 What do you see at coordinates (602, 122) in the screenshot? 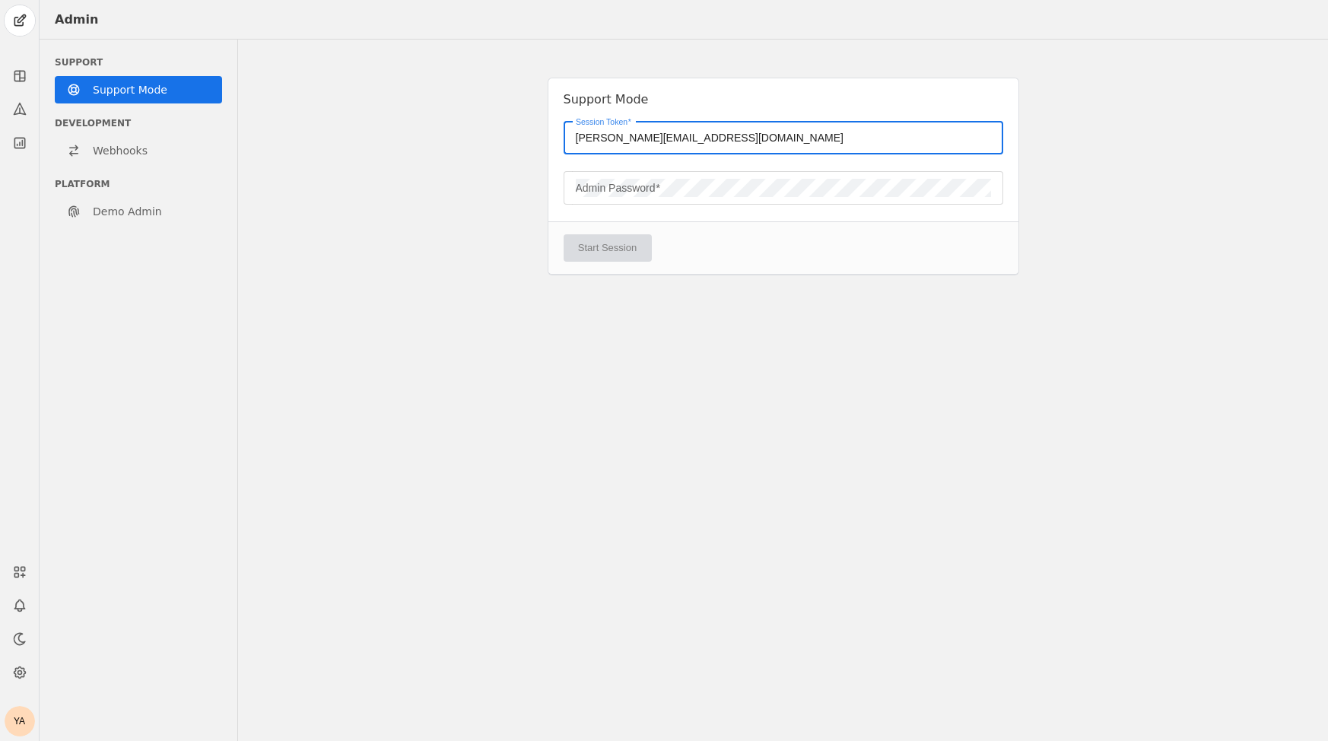
I see `mat-label: Session Token` at bounding box center [602, 122].